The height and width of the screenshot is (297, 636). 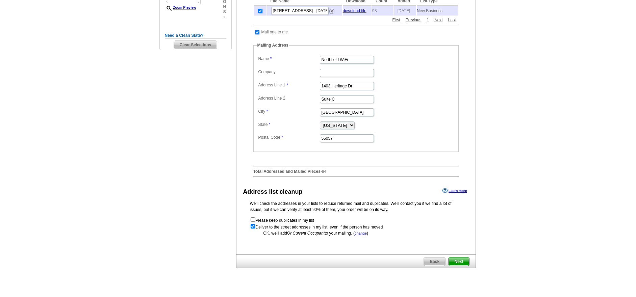 What do you see at coordinates (437, 11) in the screenshot?
I see `td: New Business` at bounding box center [437, 11].